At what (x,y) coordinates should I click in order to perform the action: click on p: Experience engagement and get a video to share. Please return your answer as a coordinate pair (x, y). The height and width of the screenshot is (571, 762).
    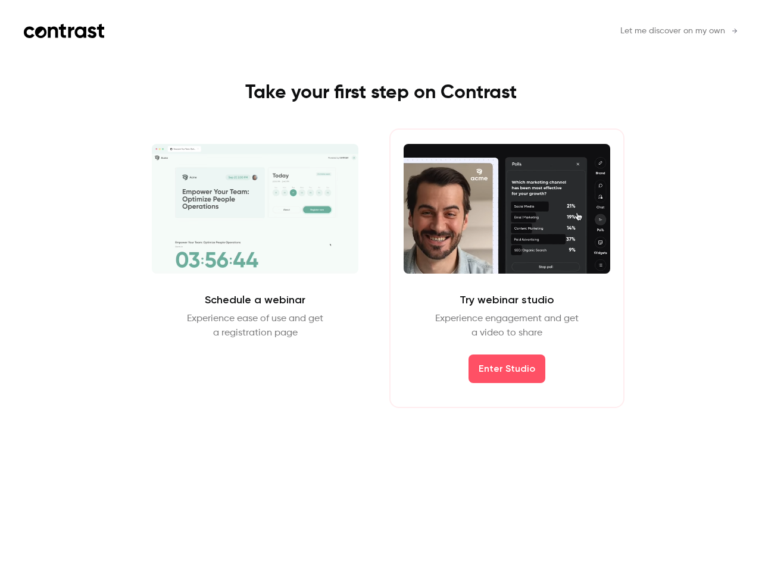
    Looking at the image, I should click on (506, 326).